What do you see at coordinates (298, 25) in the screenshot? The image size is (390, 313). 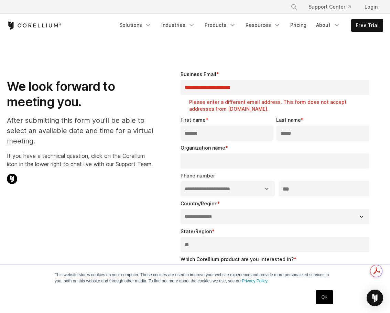 I see `a: Pricing` at bounding box center [298, 25].